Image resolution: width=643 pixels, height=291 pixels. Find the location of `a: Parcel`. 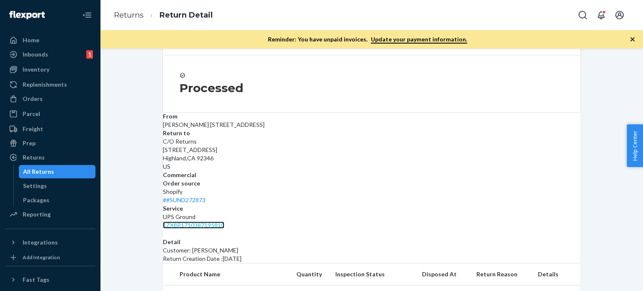

a: Parcel is located at coordinates (50, 114).